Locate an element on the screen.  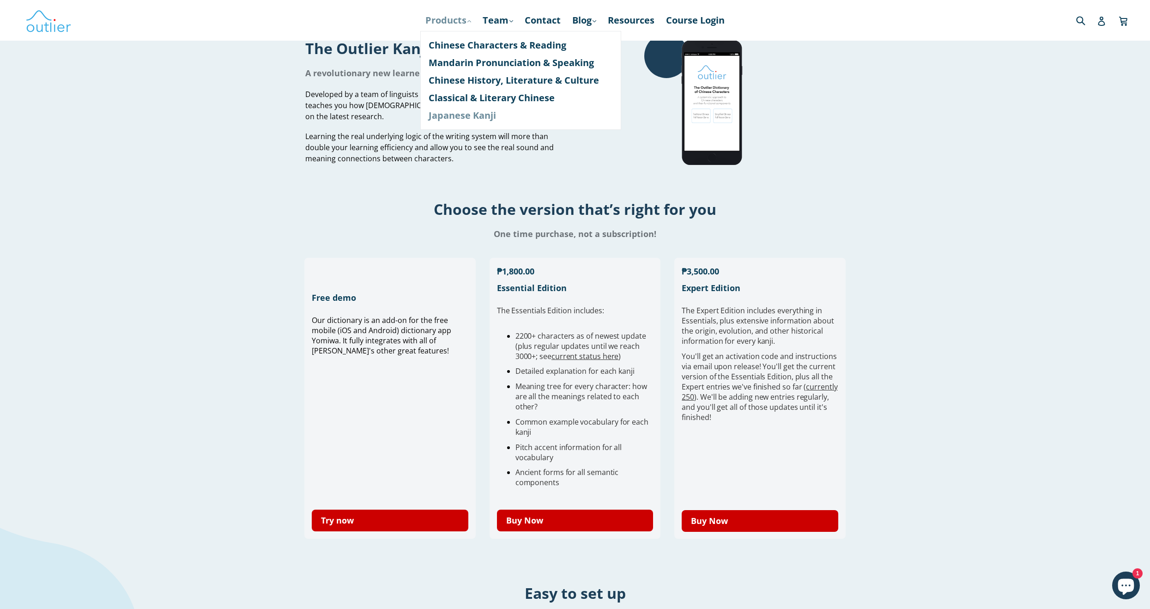
a: current status here is located at coordinates (585, 356).